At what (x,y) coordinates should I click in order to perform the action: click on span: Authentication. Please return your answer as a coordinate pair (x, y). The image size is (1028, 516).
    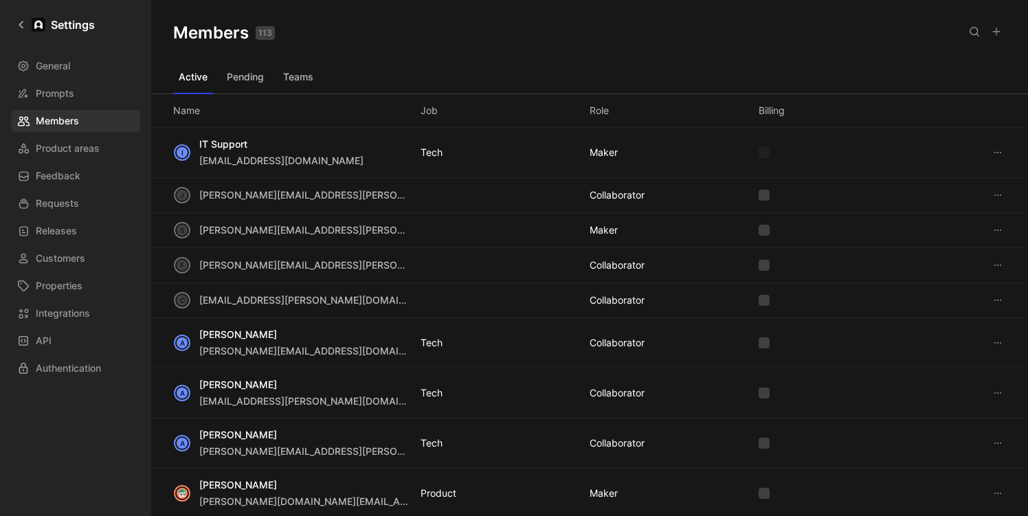
    Looking at the image, I should click on (68, 368).